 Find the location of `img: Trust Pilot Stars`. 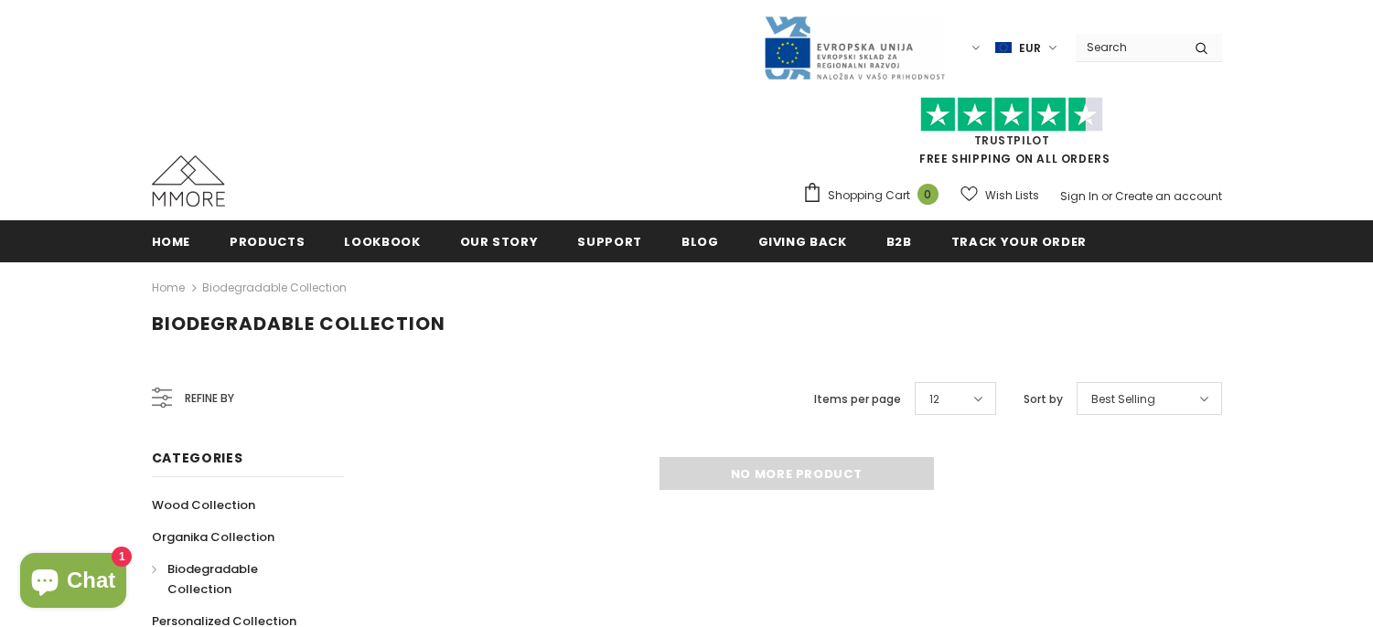

img: Trust Pilot Stars is located at coordinates (1011, 114).